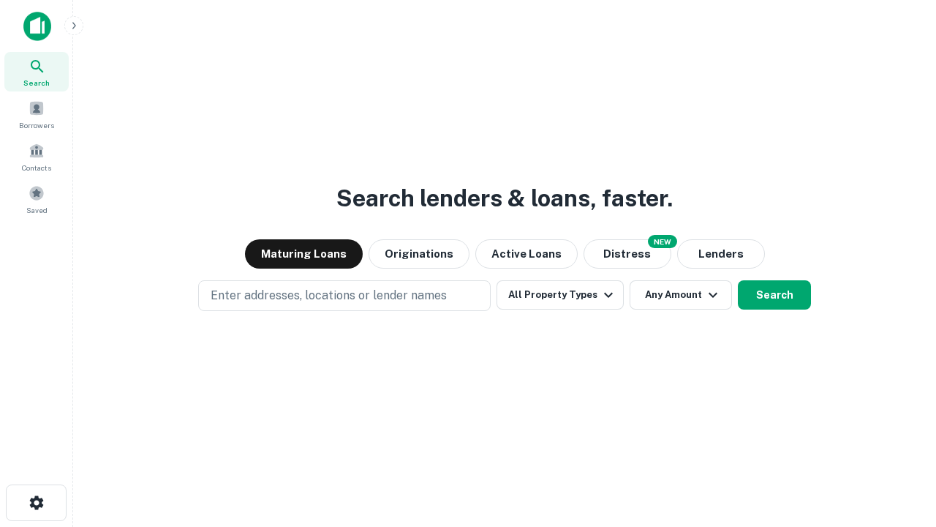 The width and height of the screenshot is (936, 527). I want to click on p: Enter addresses, locations or lender names, so click(328, 296).